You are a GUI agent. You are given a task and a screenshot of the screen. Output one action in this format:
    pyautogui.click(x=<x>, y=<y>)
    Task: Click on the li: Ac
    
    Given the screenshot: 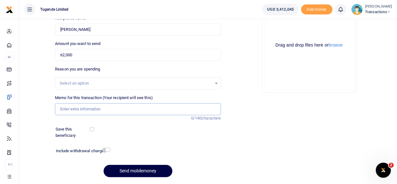 What is the action you would take?
    pyautogui.click(x=9, y=164)
    